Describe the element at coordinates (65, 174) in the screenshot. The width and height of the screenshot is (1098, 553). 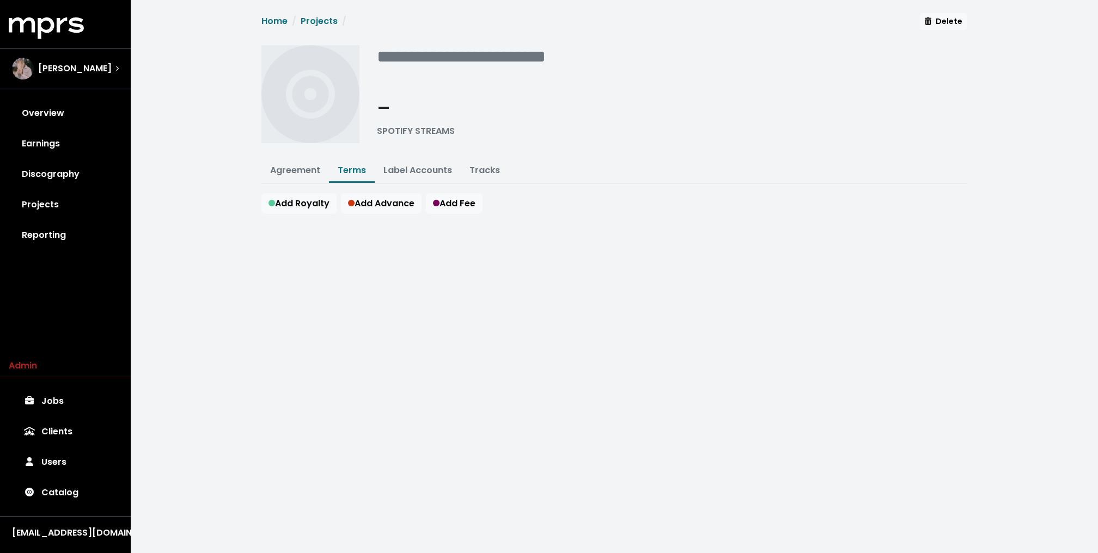
I see `a: Discography` at that location.